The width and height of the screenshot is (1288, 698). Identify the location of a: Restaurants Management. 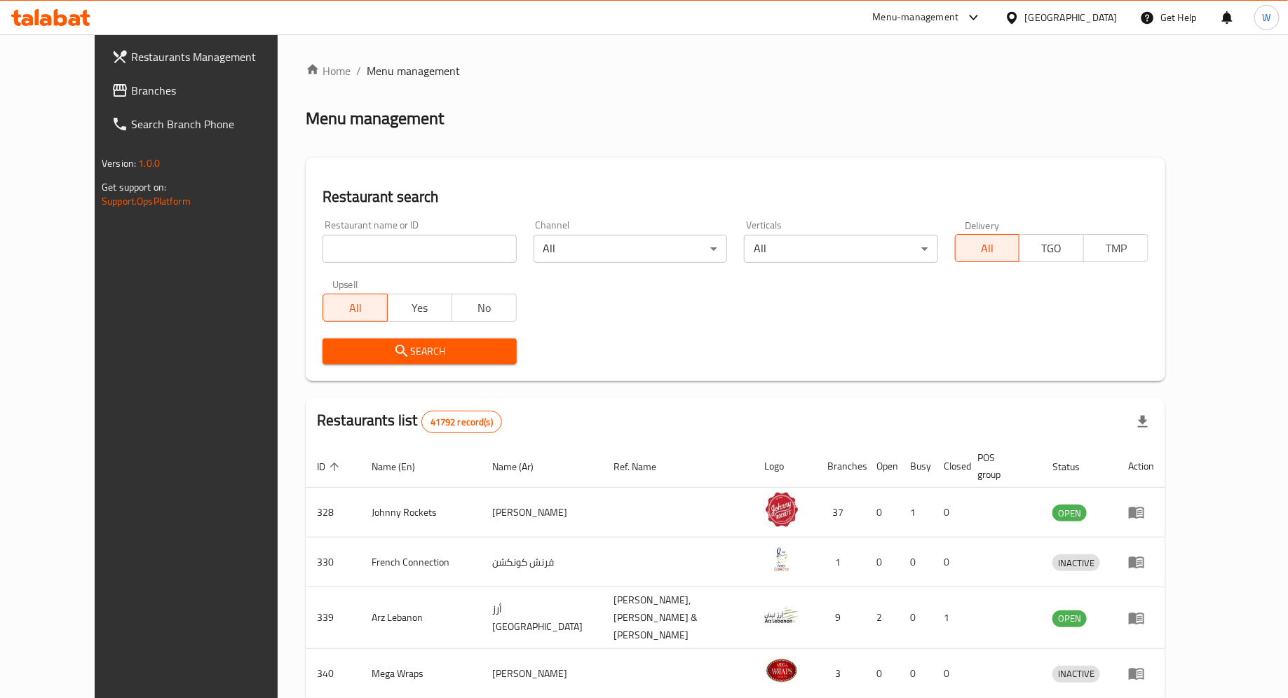
(205, 57).